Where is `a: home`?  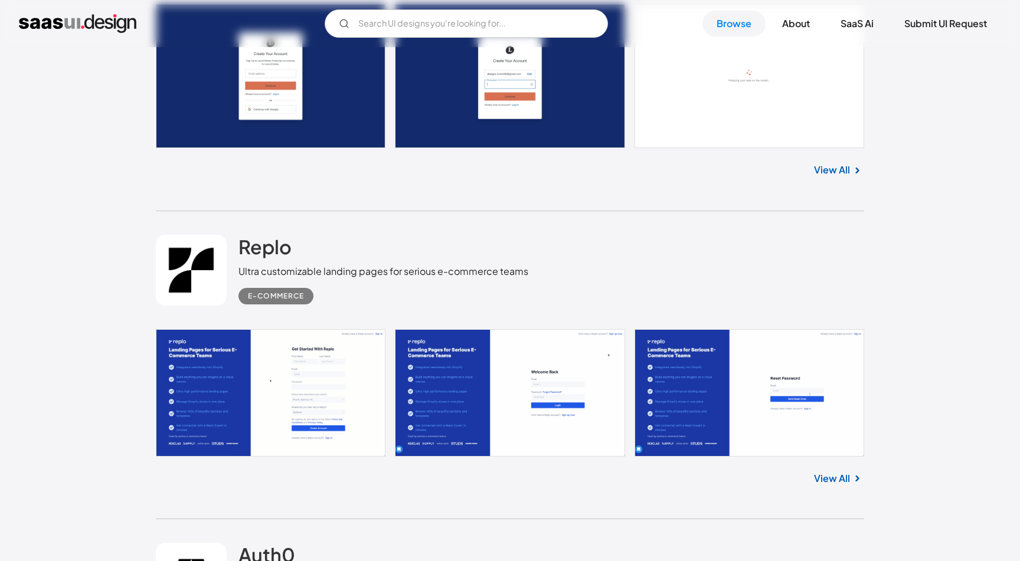
a: home is located at coordinates (77, 24).